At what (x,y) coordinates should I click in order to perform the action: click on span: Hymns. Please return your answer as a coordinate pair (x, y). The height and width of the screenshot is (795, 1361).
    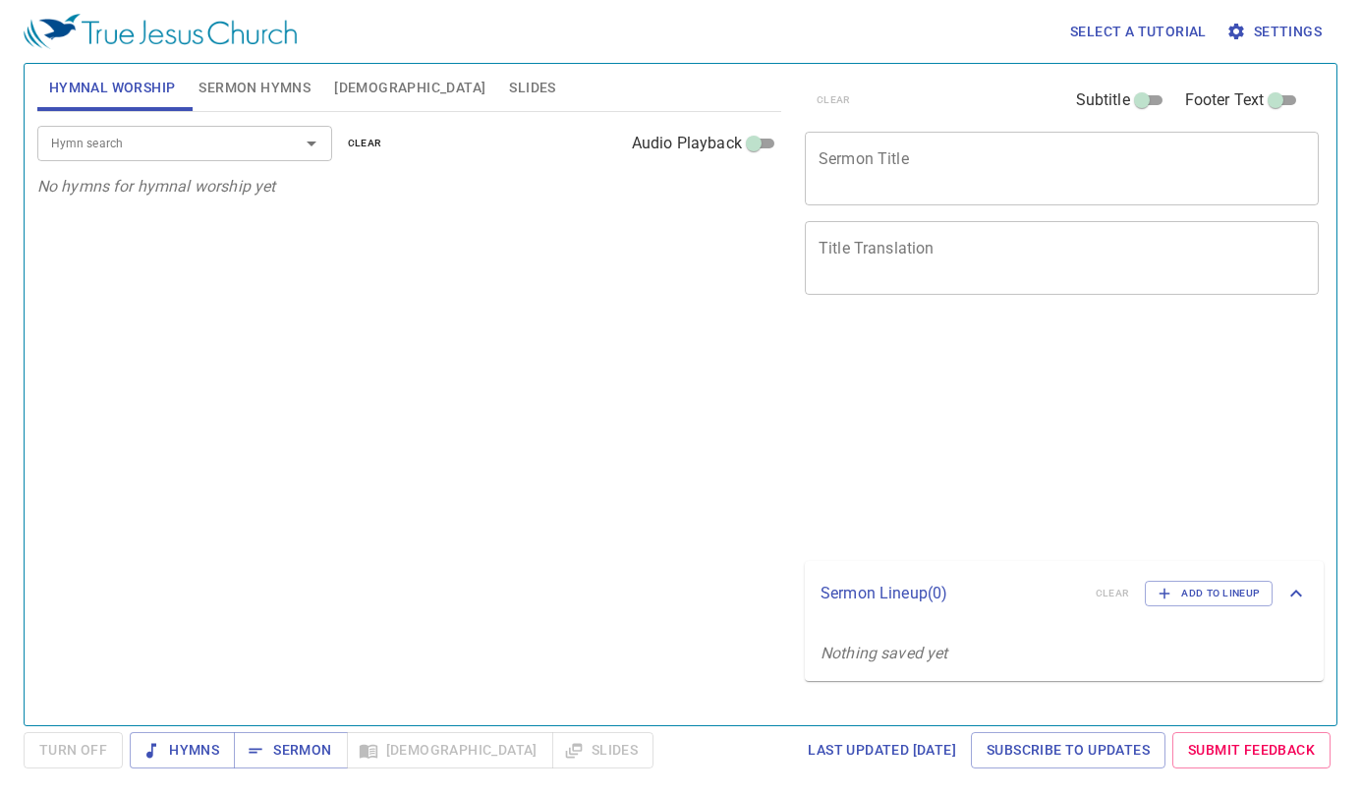
    Looking at the image, I should click on (182, 750).